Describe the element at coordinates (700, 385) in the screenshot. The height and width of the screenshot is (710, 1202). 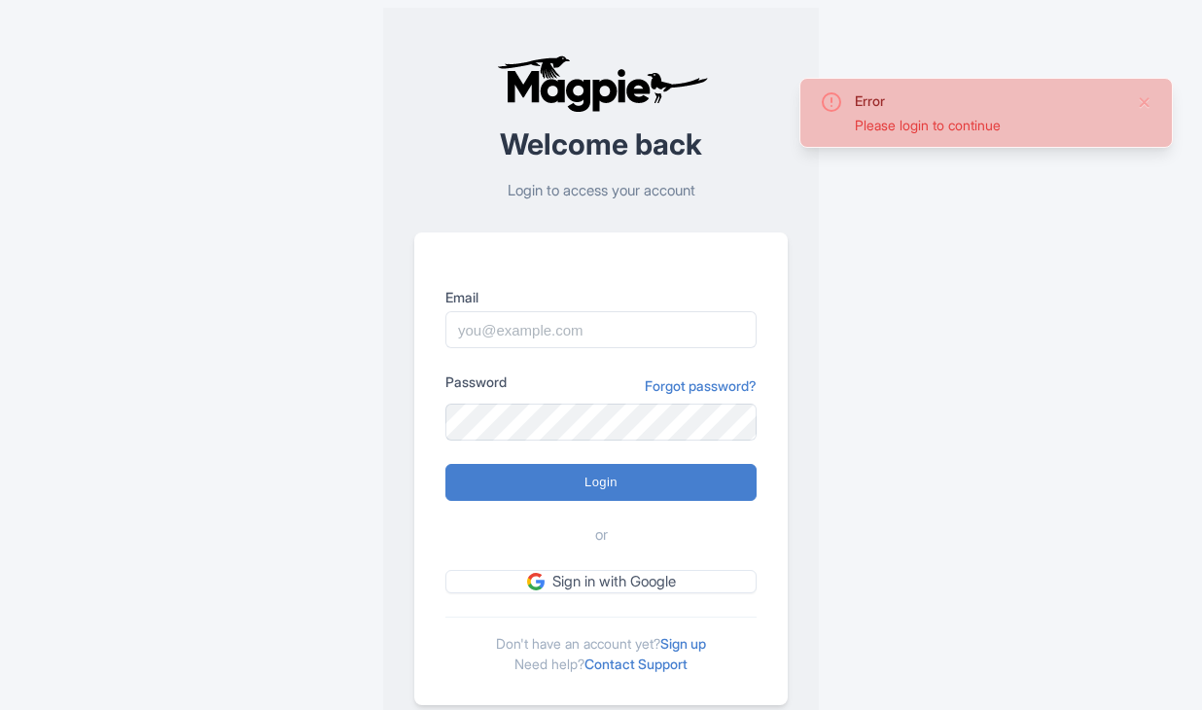
I see `a: Forgot password?` at that location.